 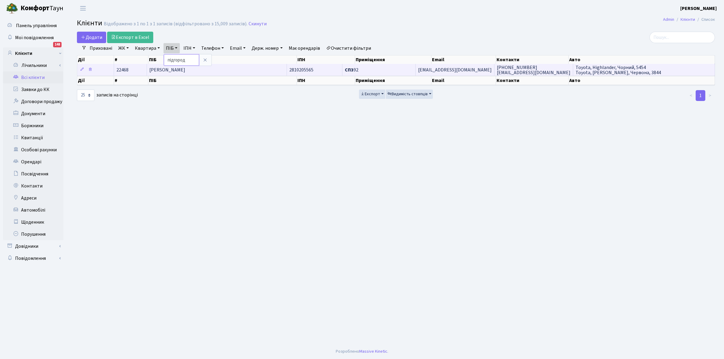 I want to click on a: Щоденник, so click(x=33, y=222).